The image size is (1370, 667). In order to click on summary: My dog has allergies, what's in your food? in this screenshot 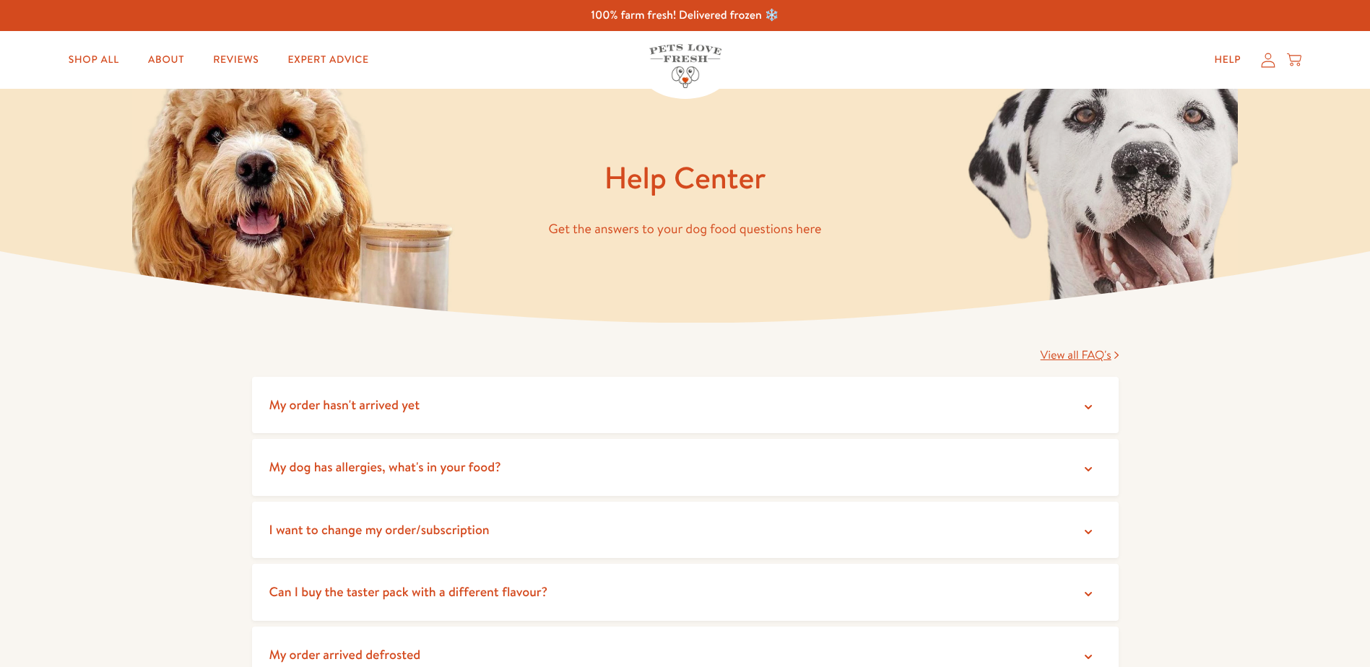, I will do `click(685, 467)`.